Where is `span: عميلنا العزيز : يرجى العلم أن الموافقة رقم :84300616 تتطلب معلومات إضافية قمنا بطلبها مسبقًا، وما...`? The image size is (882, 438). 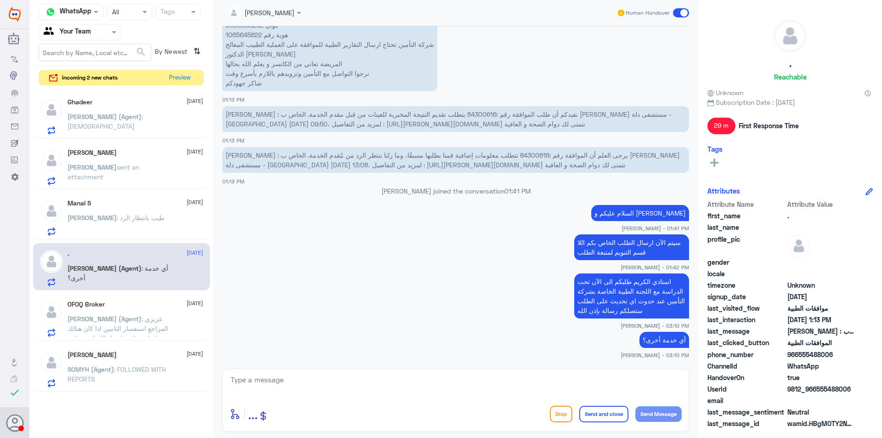
span: عميلنا العزيز : يرجى العلم أن الموافقة رقم :84300616 تتطلب معلومات إضافية قمنا بطلبها مسبقًا، وما... is located at coordinates (820, 331).